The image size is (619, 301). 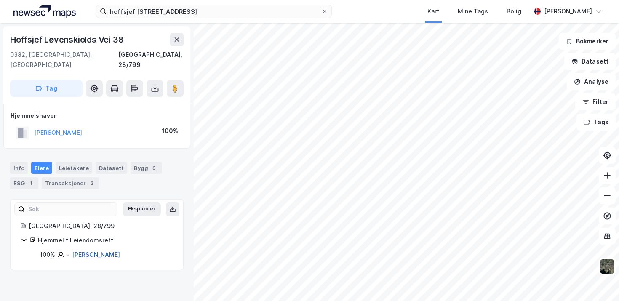 I want to click on div: 2, so click(x=92, y=183).